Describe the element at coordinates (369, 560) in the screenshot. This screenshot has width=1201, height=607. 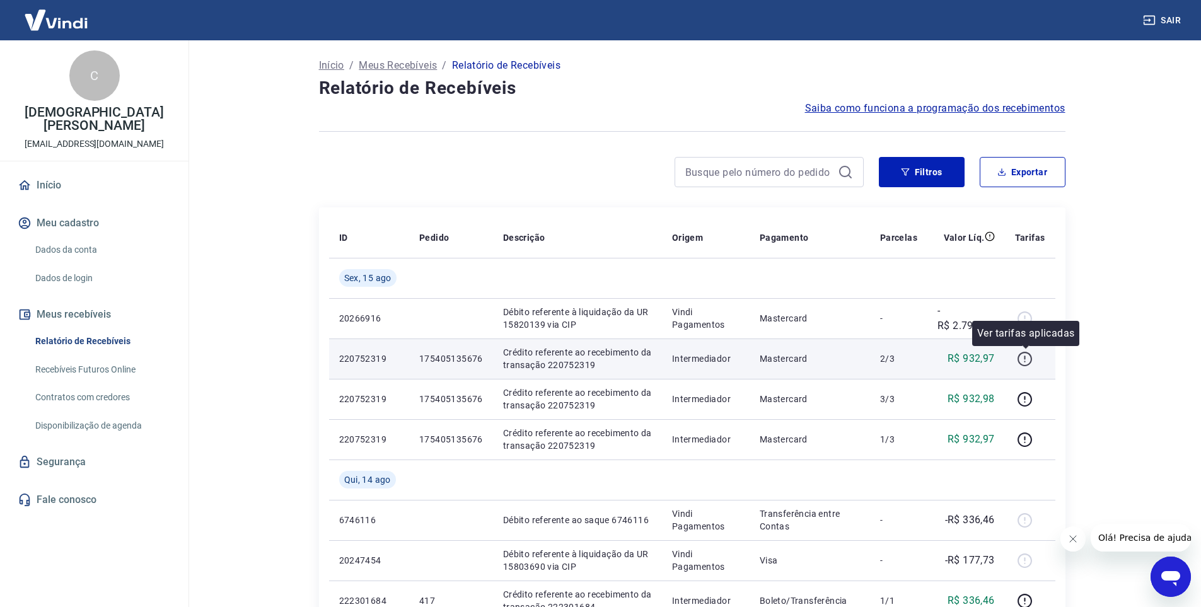
I see `p: 20247454` at that location.